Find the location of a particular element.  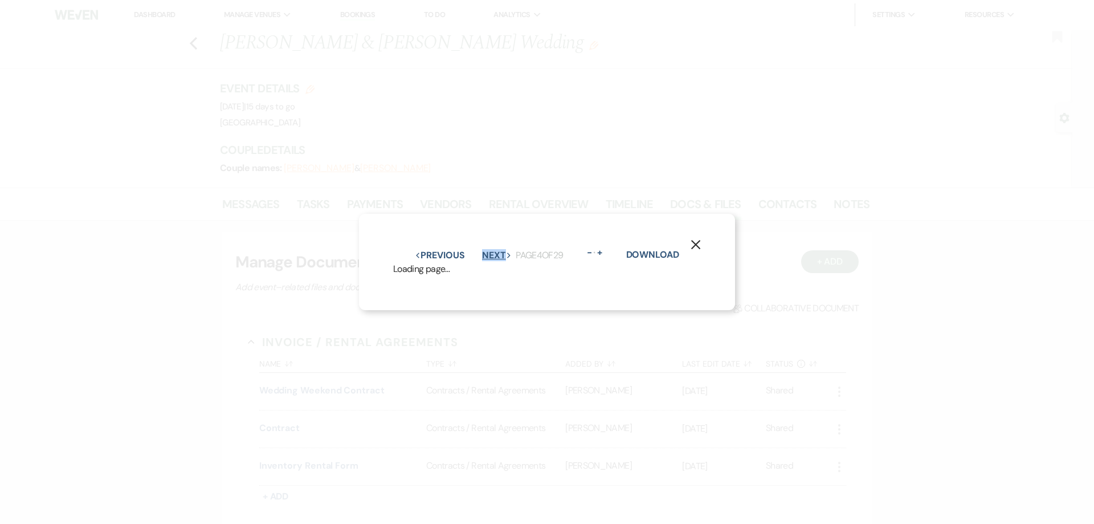

a: Download is located at coordinates (653, 254).